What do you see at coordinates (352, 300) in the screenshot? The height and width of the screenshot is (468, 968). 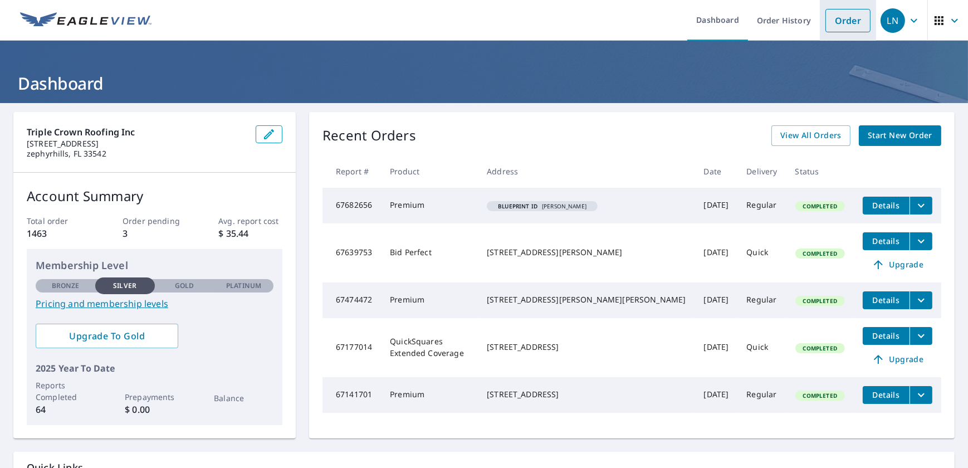 I see `td: 67474472` at bounding box center [352, 300].